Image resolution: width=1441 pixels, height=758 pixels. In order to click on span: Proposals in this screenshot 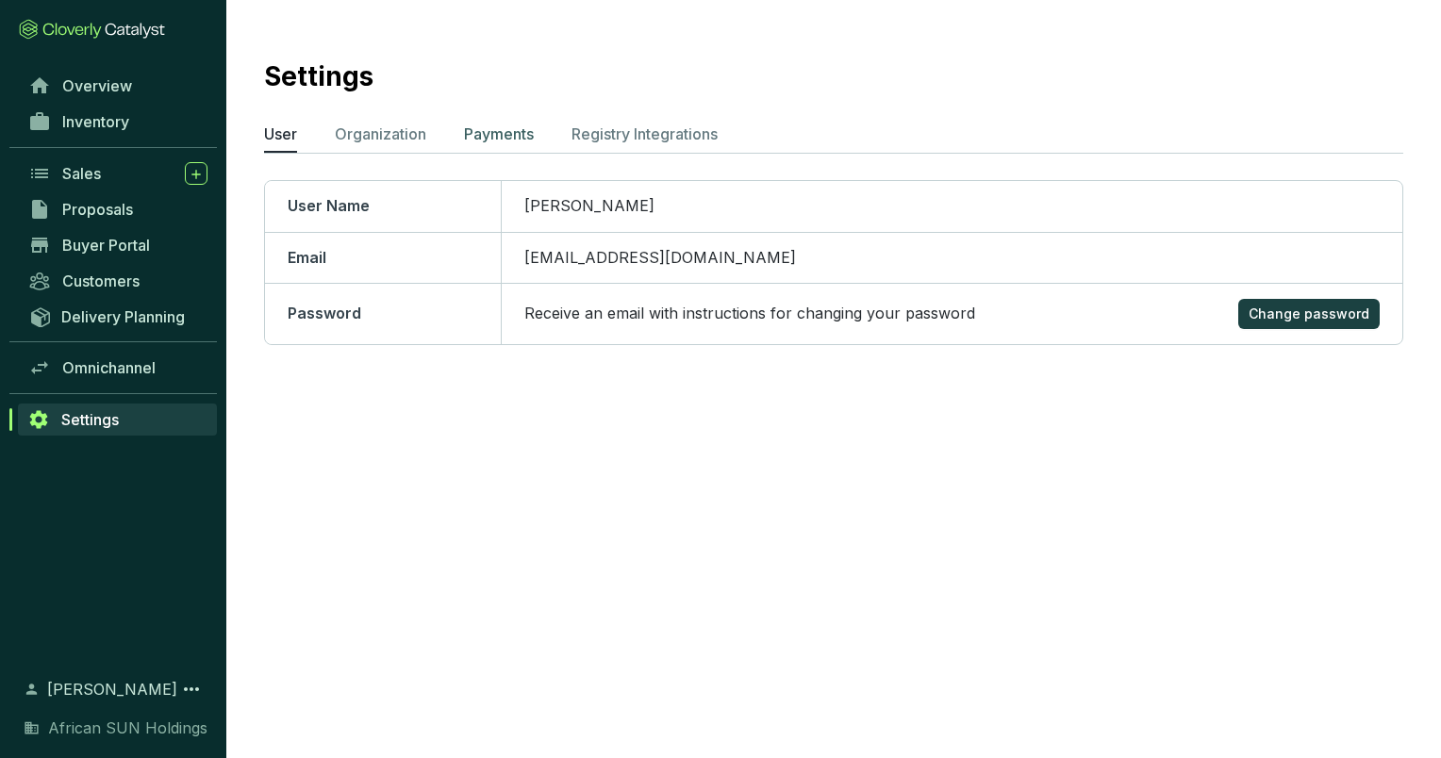, I will do `click(97, 209)`.